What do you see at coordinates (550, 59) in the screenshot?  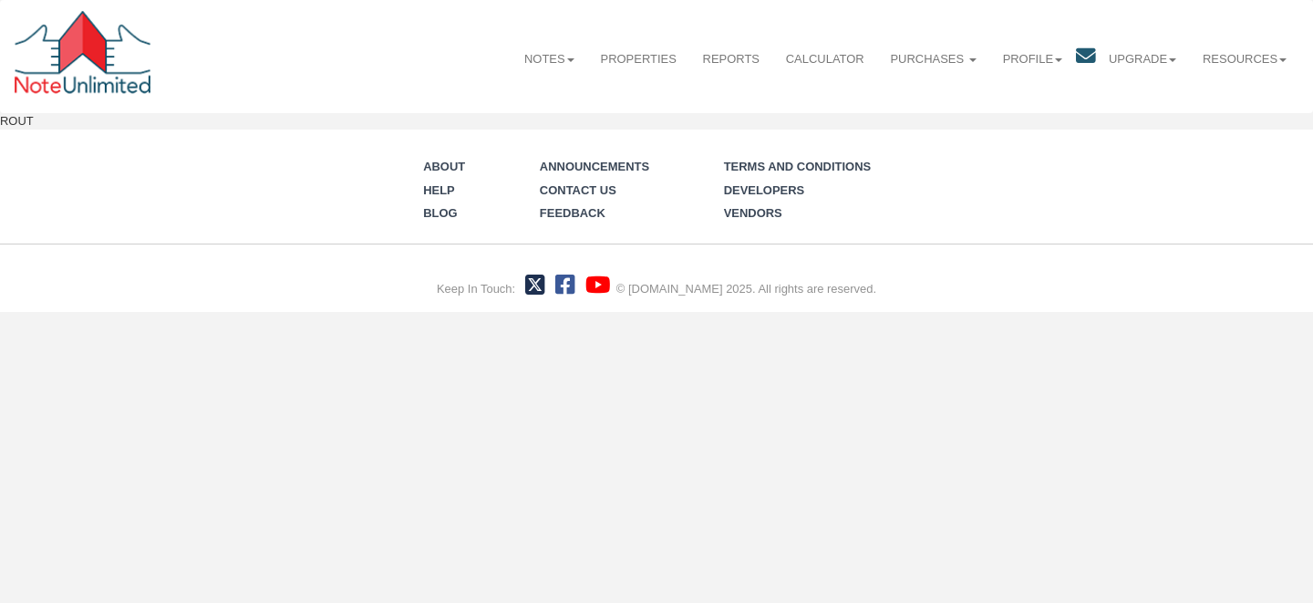 I see `a: Notes` at bounding box center [550, 59].